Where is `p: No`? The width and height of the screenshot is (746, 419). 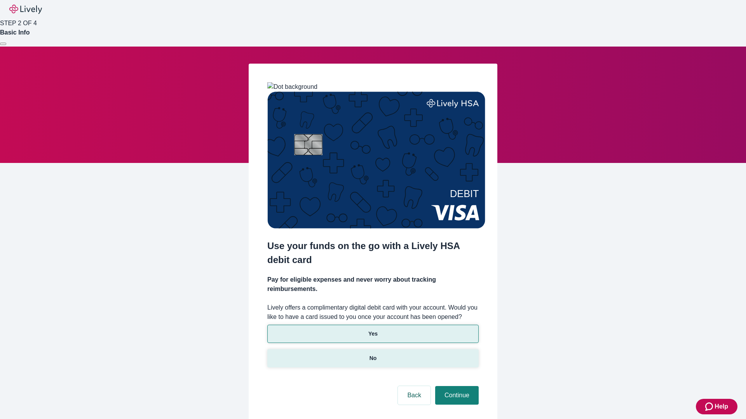 p: No is located at coordinates (373, 358).